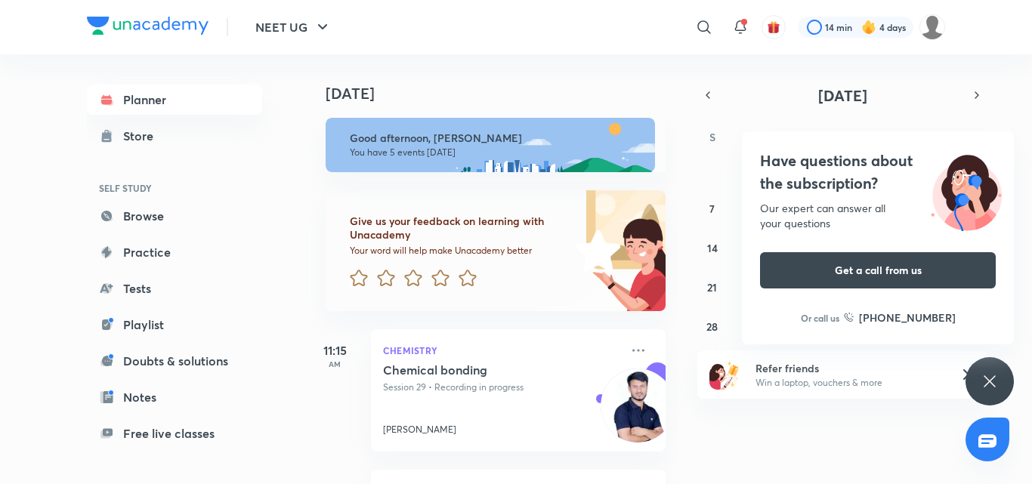  Describe the element at coordinates (175, 397) in the screenshot. I see `a: Notes` at that location.